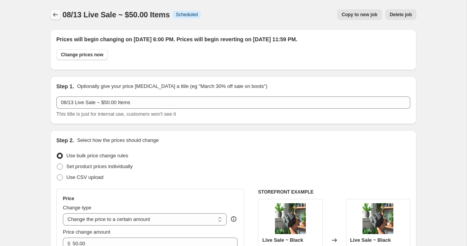 The width and height of the screenshot is (467, 246). What do you see at coordinates (400, 15) in the screenshot?
I see `button: Delete job` at bounding box center [400, 15].